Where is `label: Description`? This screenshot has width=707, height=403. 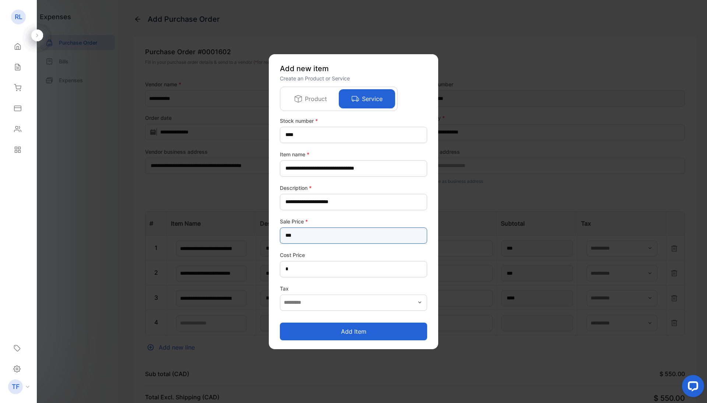
label: Description is located at coordinates (354, 187).